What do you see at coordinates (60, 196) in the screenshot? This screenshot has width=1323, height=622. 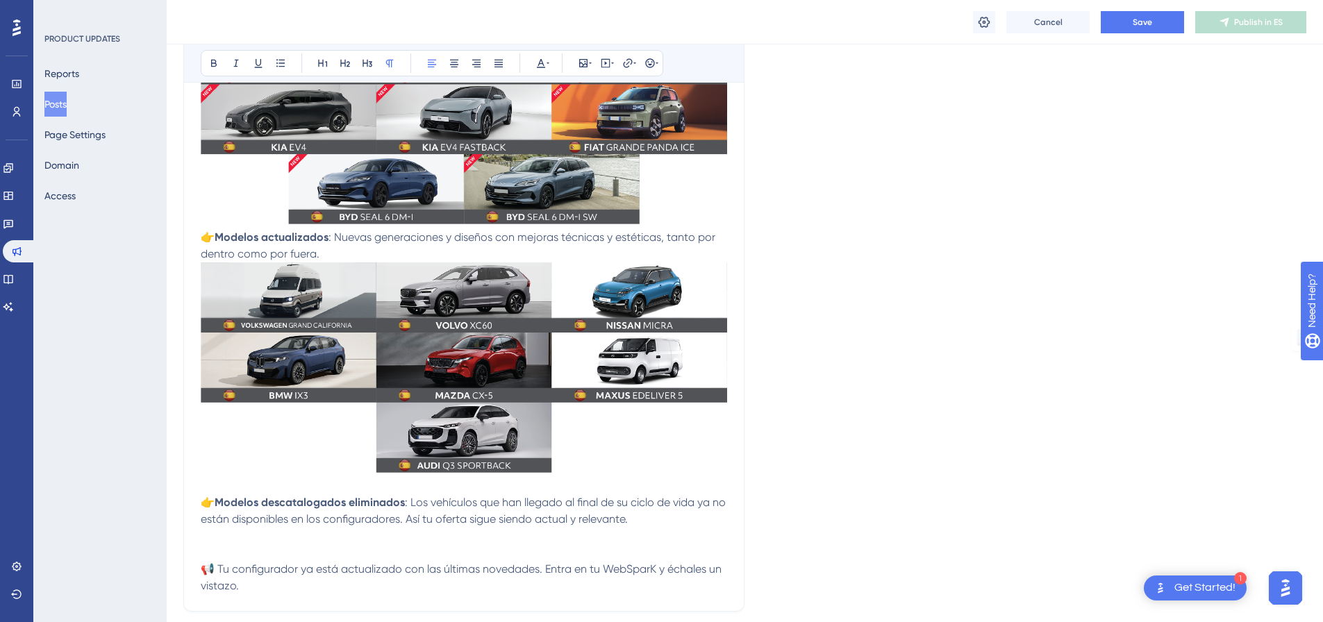 I see `button: Access` at bounding box center [60, 196].